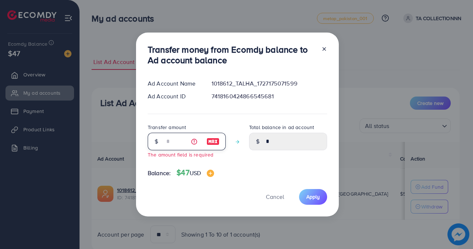 The image size is (473, 249). I want to click on label: Transfer amount, so click(167, 127).